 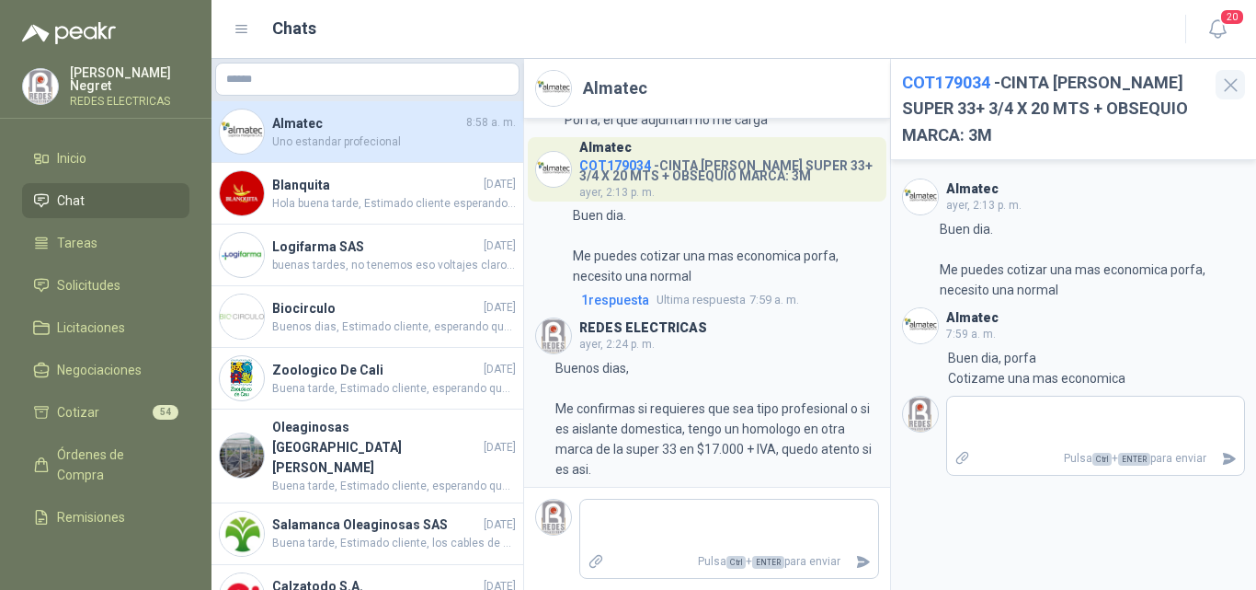 I want to click on span: Ultima respuesta, so click(x=701, y=300).